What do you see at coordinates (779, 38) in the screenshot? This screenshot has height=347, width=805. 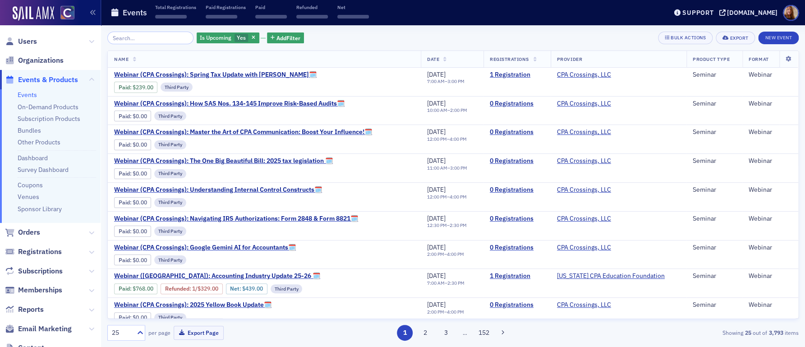 I see `button: New Event` at bounding box center [779, 38].